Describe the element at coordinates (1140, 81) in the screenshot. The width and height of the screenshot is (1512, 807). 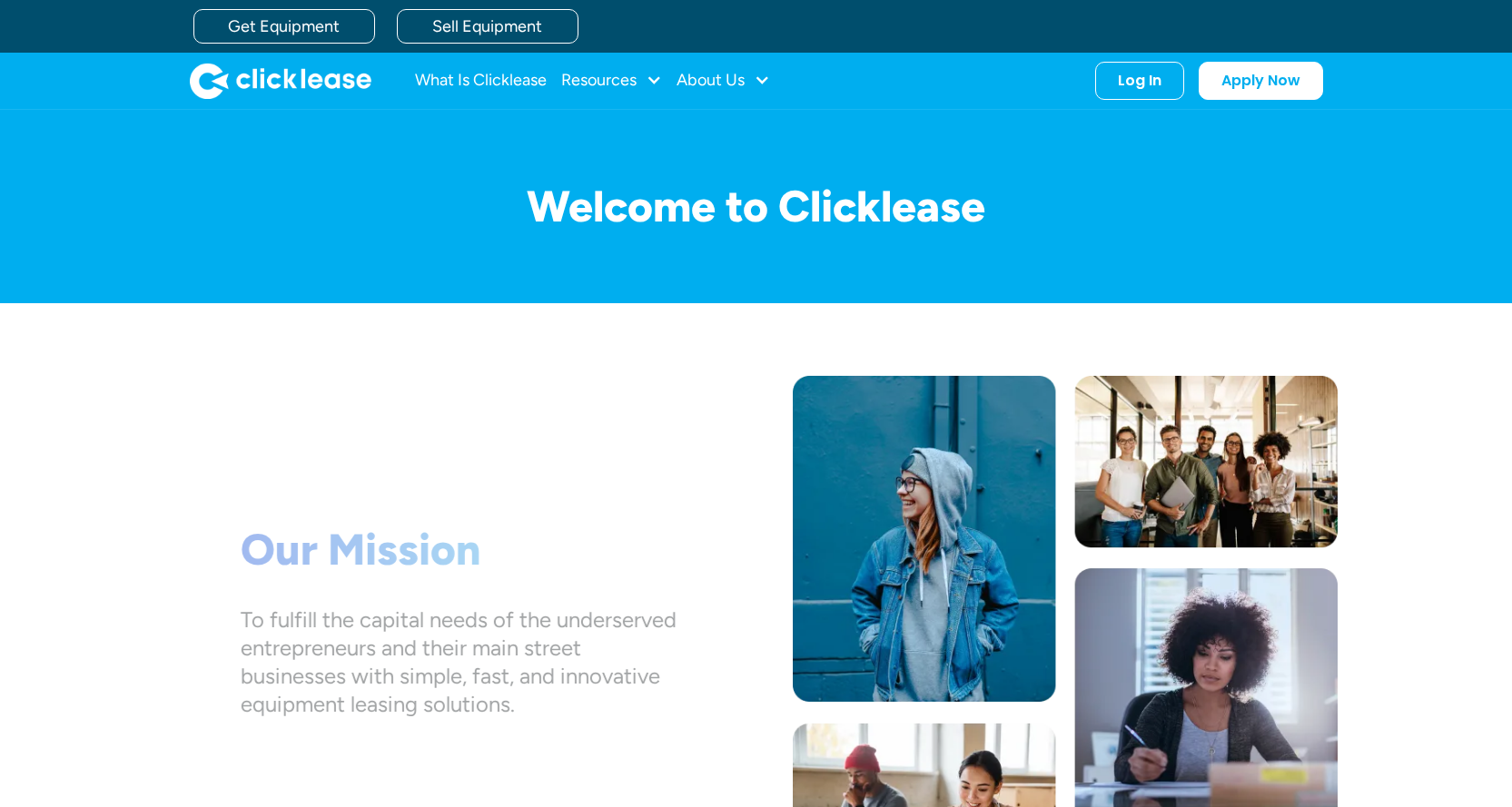
I see `div: Log In` at that location.